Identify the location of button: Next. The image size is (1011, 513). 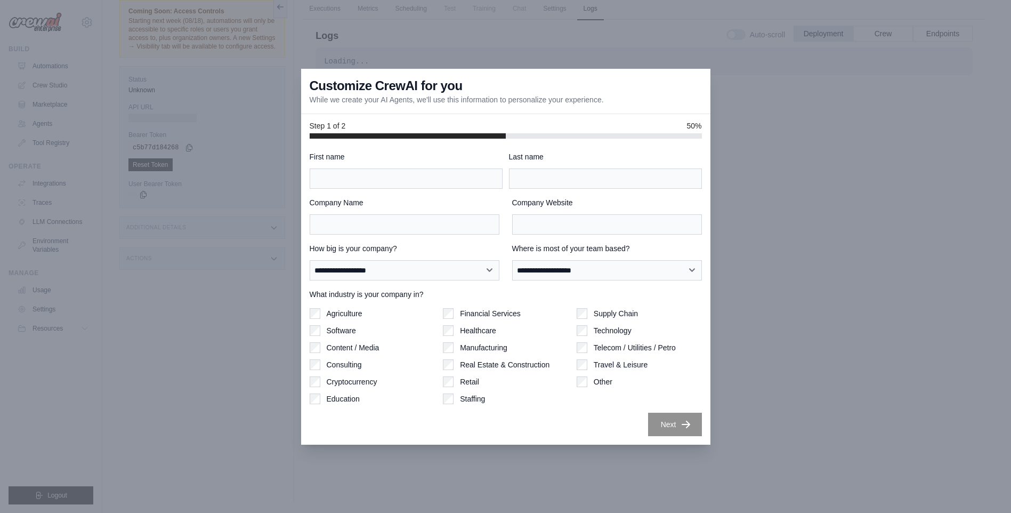
(675, 424).